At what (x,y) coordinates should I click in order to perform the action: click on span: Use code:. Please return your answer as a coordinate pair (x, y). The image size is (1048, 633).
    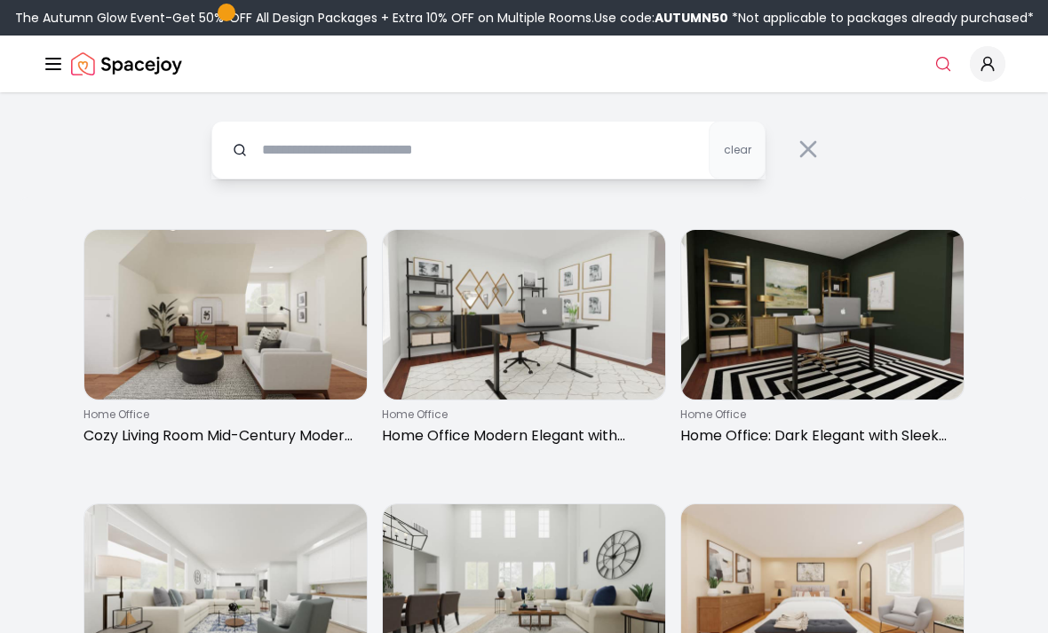
    Looking at the image, I should click on (661, 18).